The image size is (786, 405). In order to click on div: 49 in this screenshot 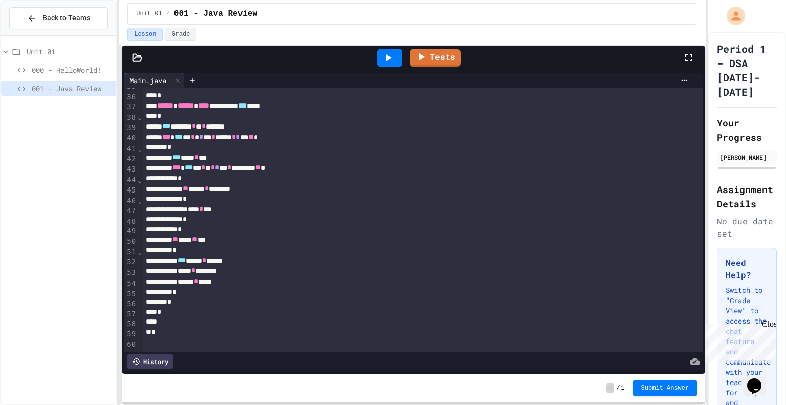, I will do `click(131, 231)`.